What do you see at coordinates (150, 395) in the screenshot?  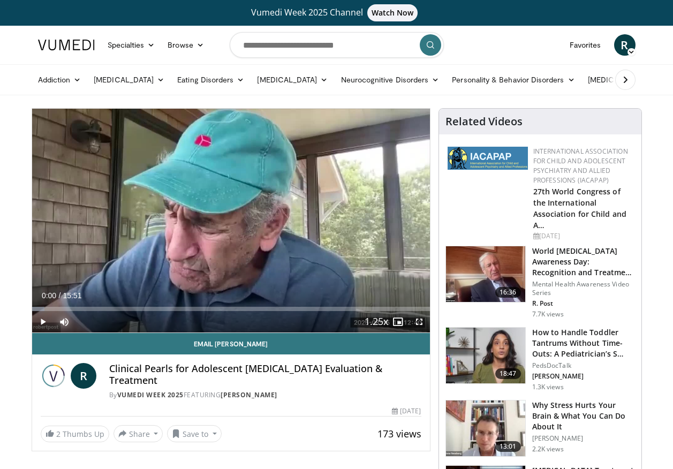 I see `a: Vumedi Week 2025` at bounding box center [150, 395].